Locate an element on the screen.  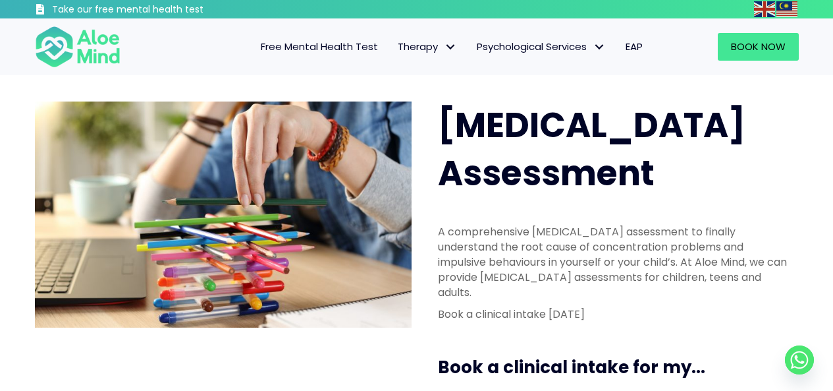
span: Psychological Services: submenu is located at coordinates (599, 47).